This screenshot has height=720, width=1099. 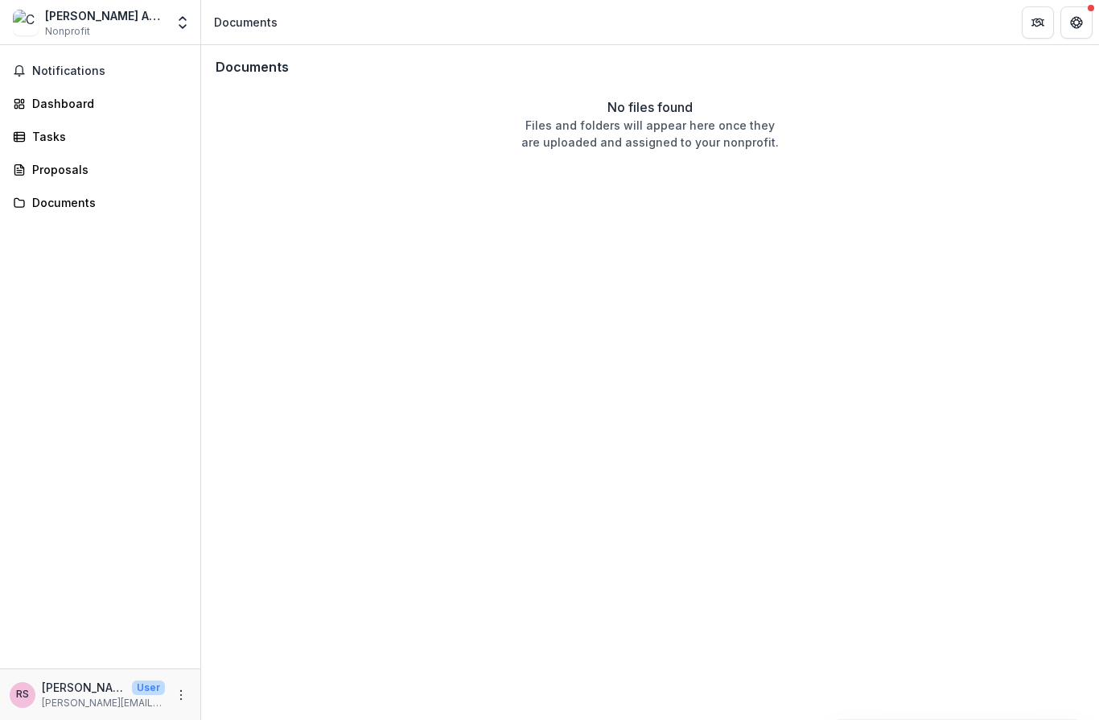 What do you see at coordinates (252, 67) in the screenshot?
I see `h3: Documents` at bounding box center [252, 67].